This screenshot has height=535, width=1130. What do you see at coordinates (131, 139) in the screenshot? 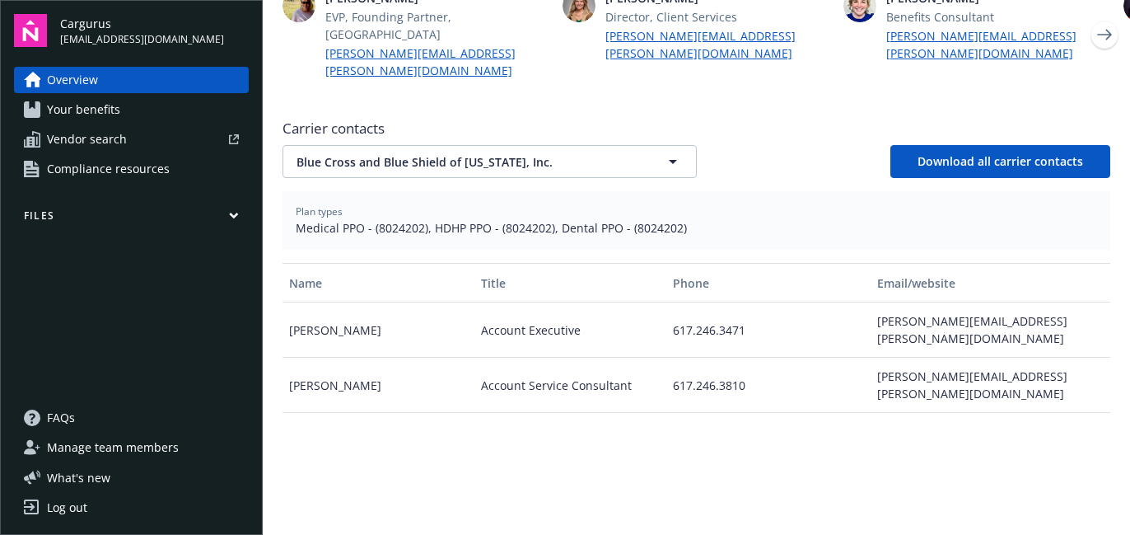
I see `a: Vendor search` at bounding box center [131, 139].